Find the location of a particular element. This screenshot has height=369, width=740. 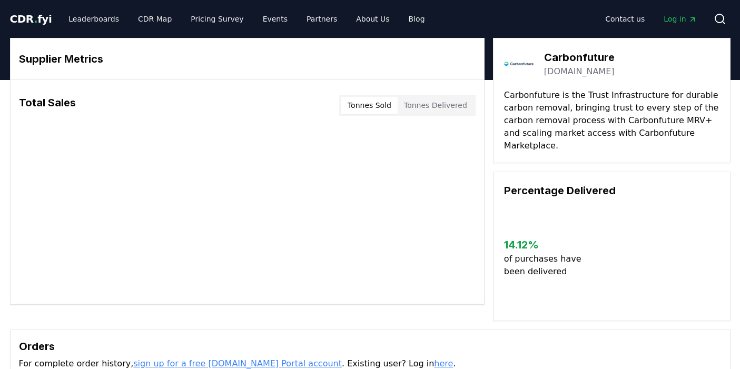

p: of purchases have been delivered is located at coordinates (547, 266).